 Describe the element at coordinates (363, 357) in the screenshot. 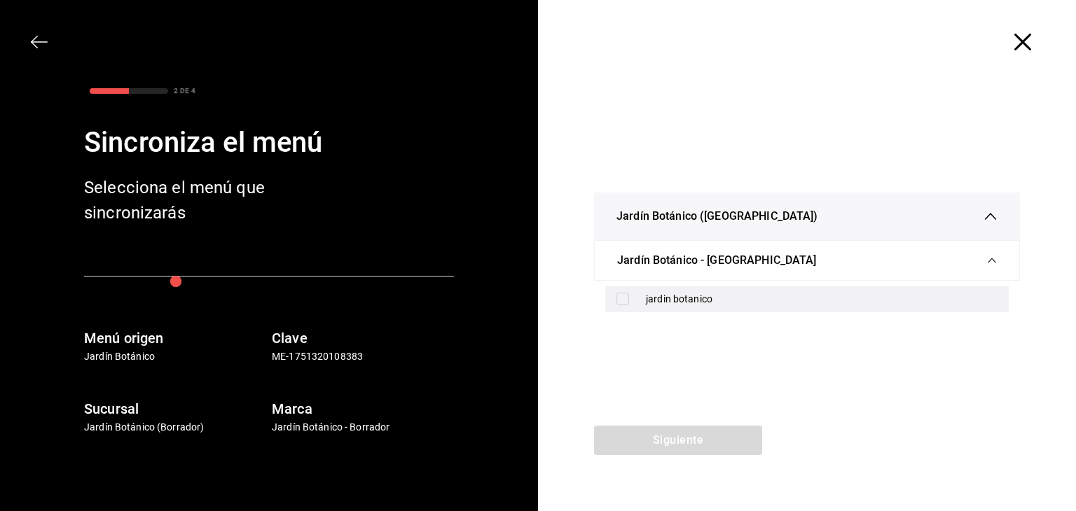

I see `p: ME-1751320108383` at that location.